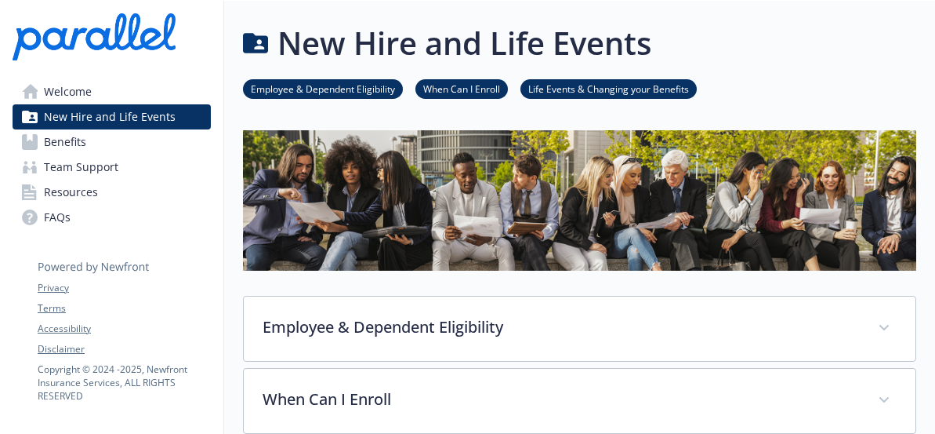 The image size is (935, 434). I want to click on img: new hire page banner, so click(579, 200).